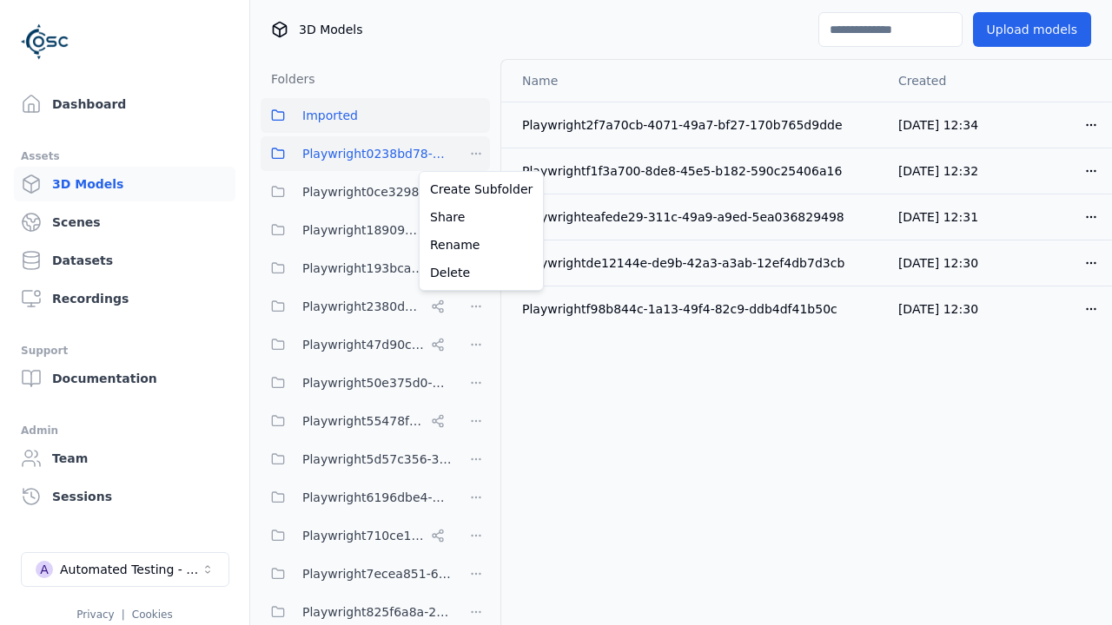 The width and height of the screenshot is (1112, 625). Describe the element at coordinates (481, 273) in the screenshot. I see `a: Delete` at that location.